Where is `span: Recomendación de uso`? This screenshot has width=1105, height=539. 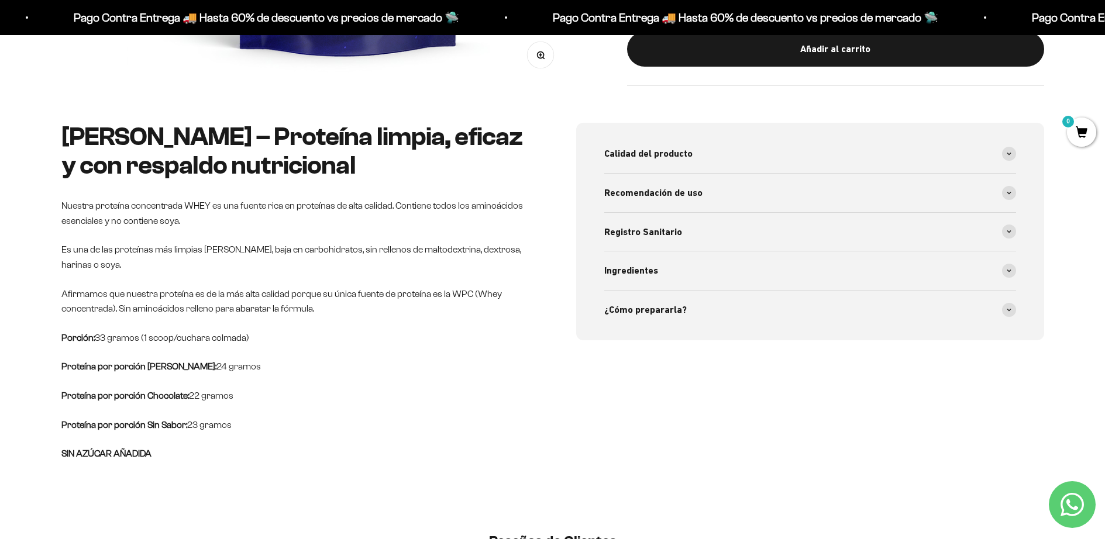 span: Recomendación de uso is located at coordinates (654, 193).